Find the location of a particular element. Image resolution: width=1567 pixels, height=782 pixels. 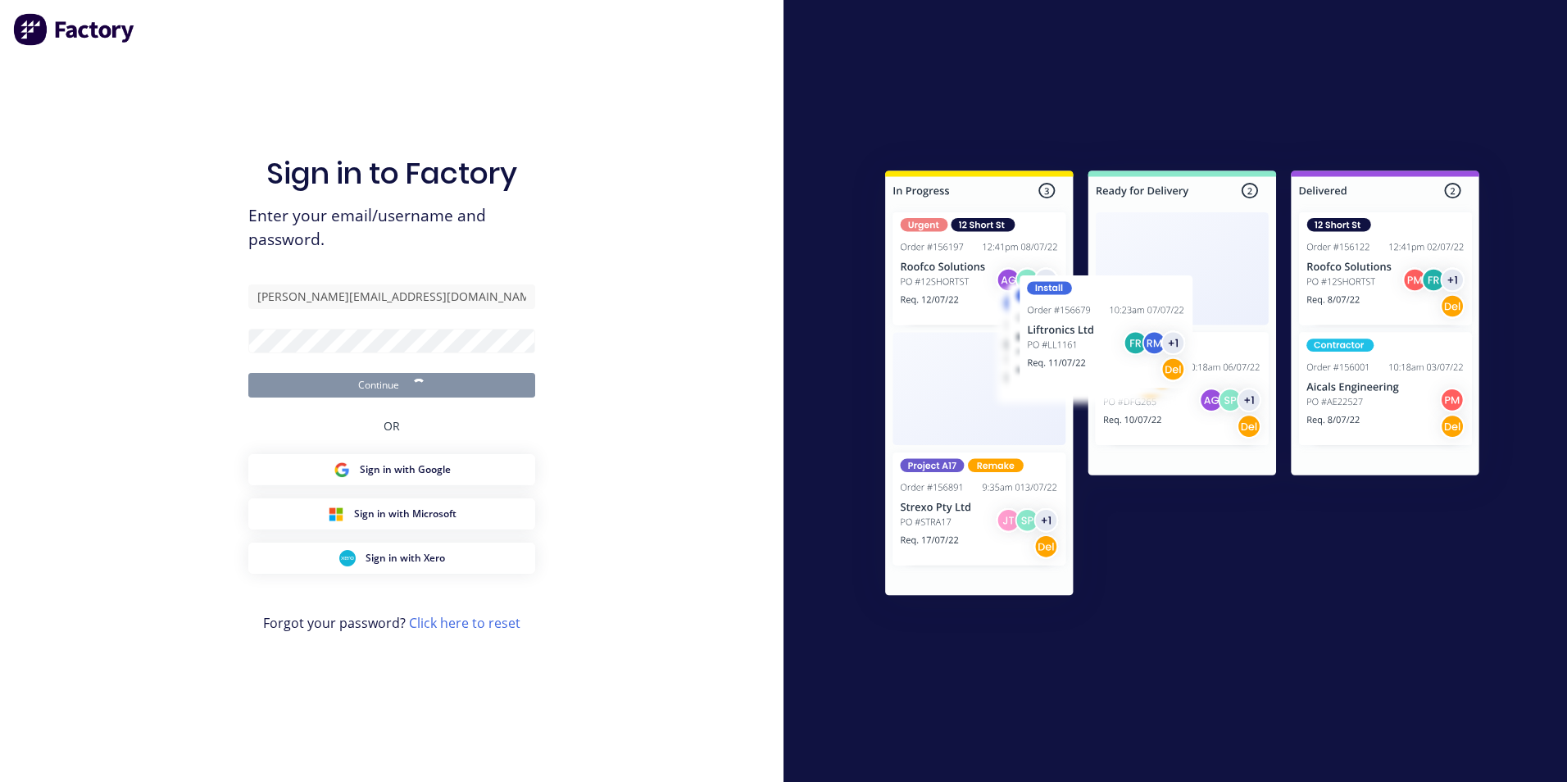

span: Sign in with Google is located at coordinates (405, 469).